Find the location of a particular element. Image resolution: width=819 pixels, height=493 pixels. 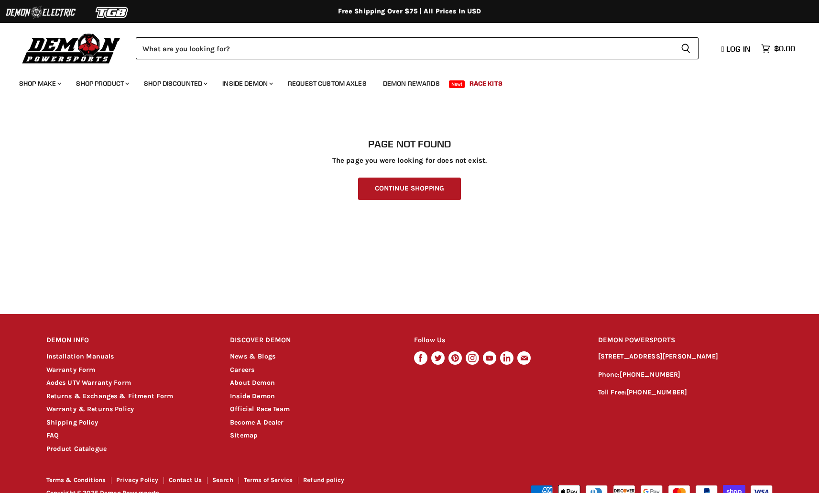

a: Official Race Team is located at coordinates (260, 409).